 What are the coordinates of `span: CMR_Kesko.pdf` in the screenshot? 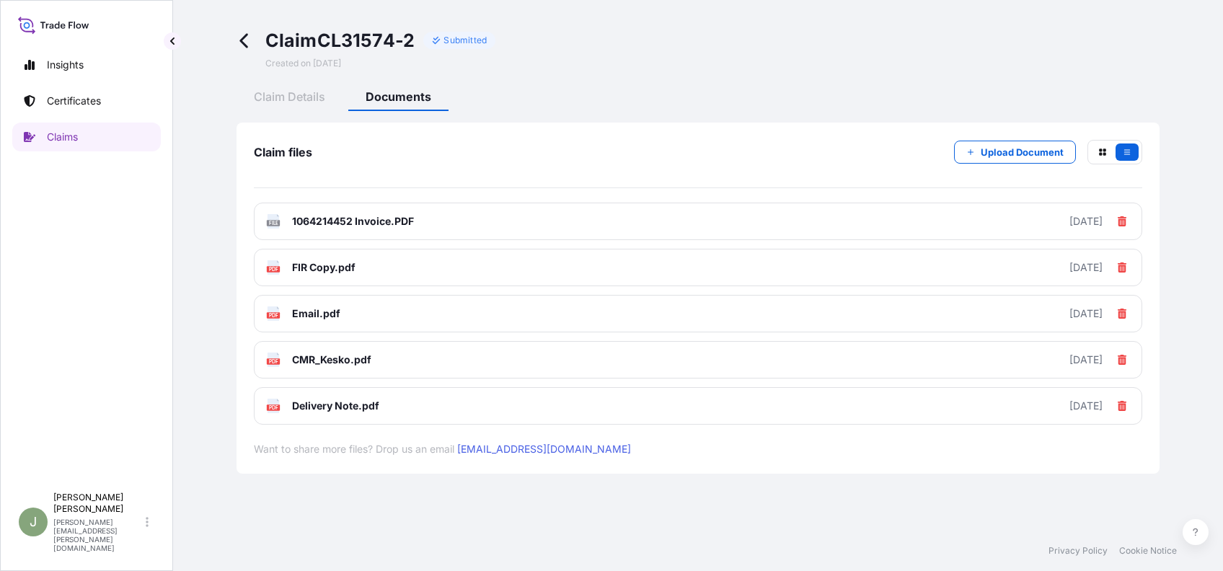 It's located at (332, 360).